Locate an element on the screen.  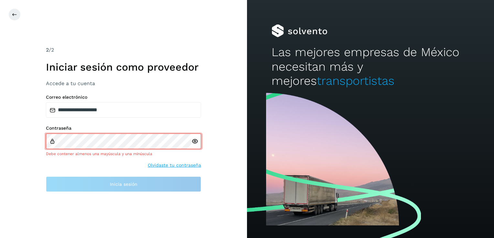
span: transportistas is located at coordinates (355, 81).